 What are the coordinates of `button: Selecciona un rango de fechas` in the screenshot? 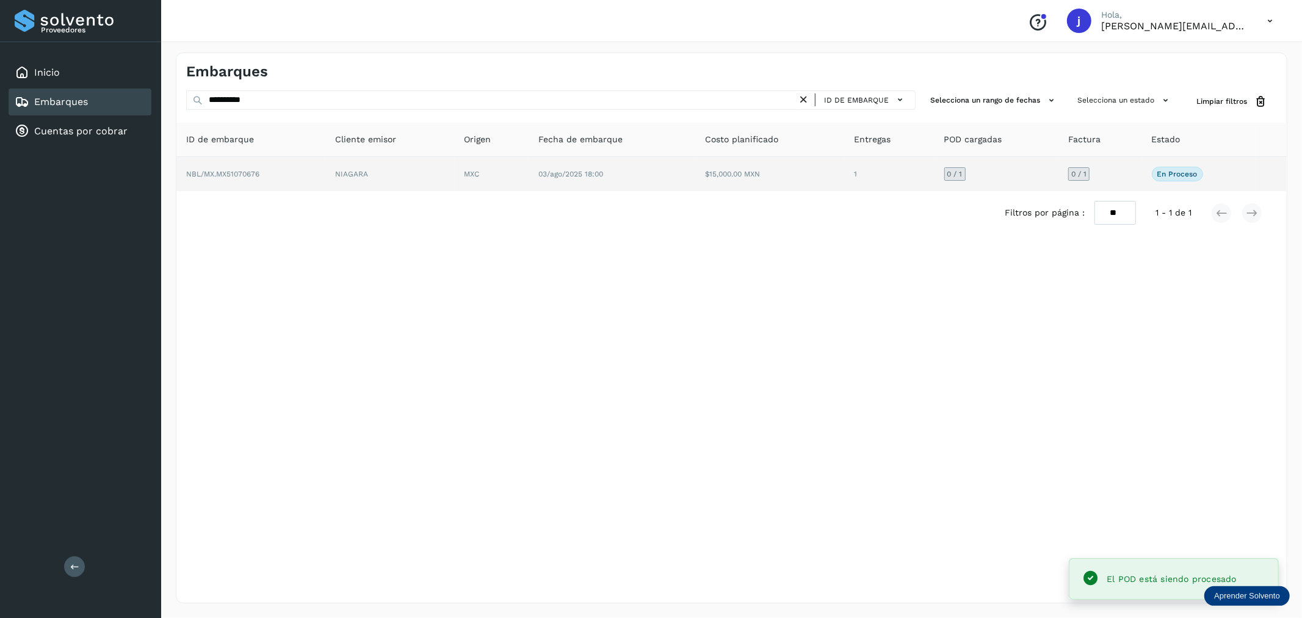 It's located at (994, 100).